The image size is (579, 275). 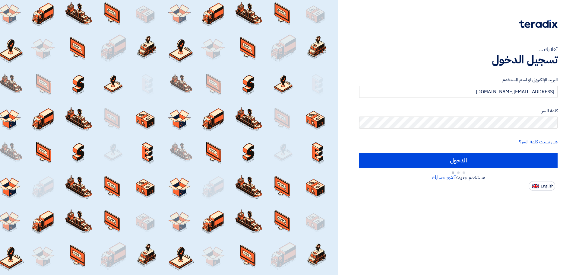 I want to click on div: أهلا بك ..., so click(x=459, y=49).